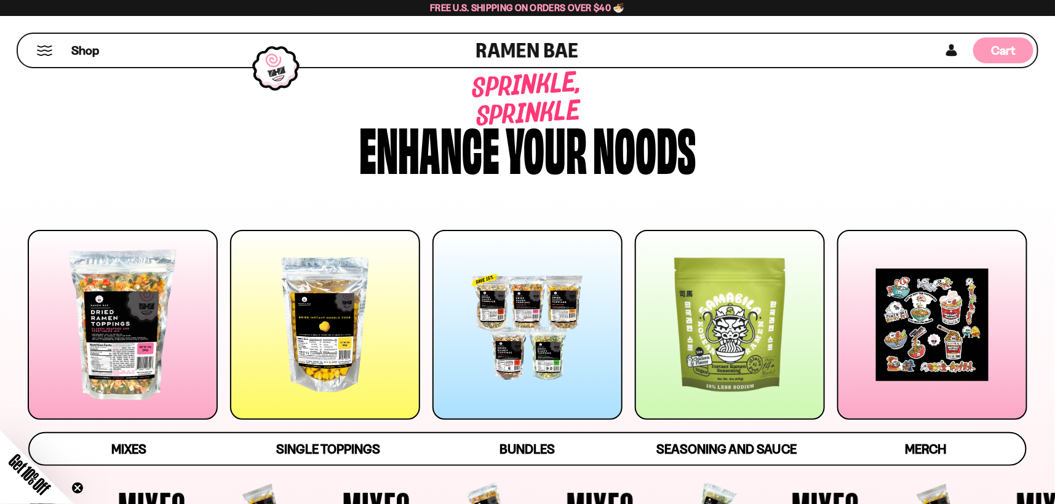  What do you see at coordinates (77, 488) in the screenshot?
I see `button: Close teaser` at bounding box center [77, 488].